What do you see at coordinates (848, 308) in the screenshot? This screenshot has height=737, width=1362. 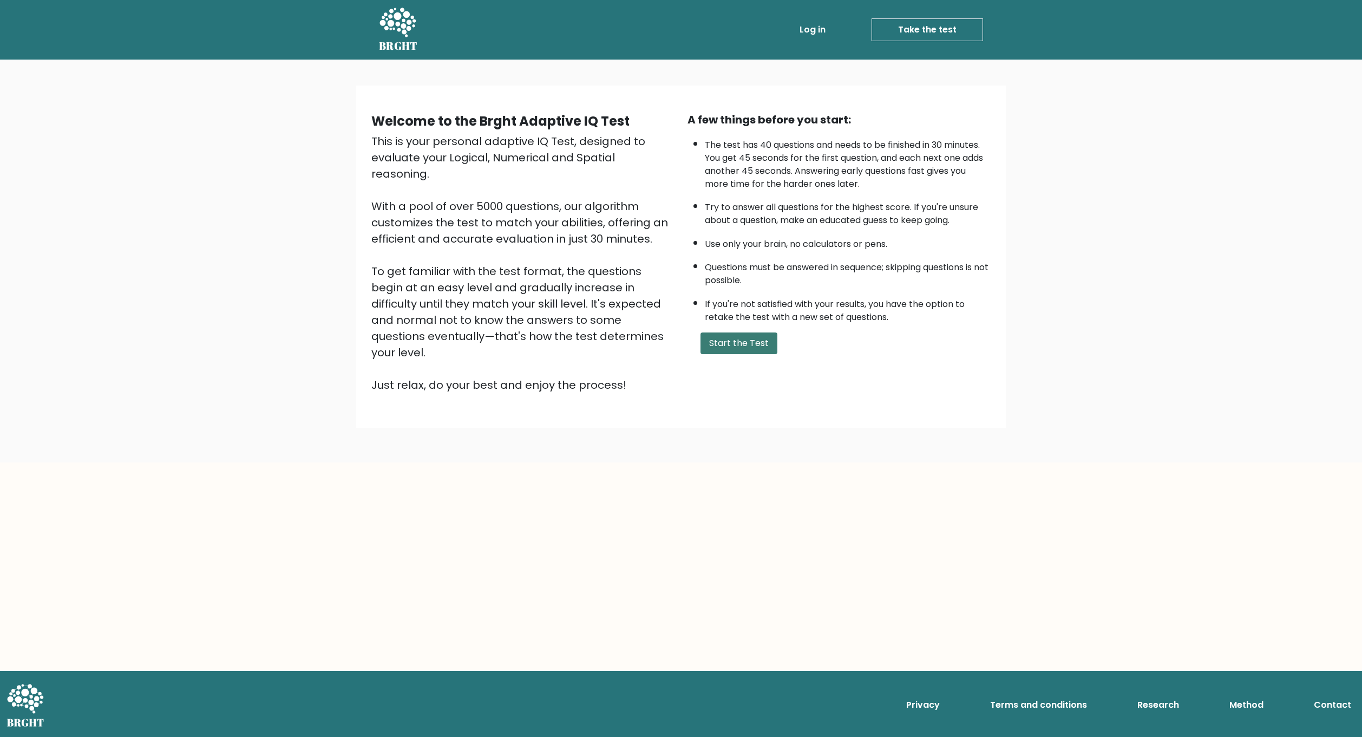 I see `li: If you're not satisfied with your results, you have the option to retake the test with a new set ...` at bounding box center [848, 308].